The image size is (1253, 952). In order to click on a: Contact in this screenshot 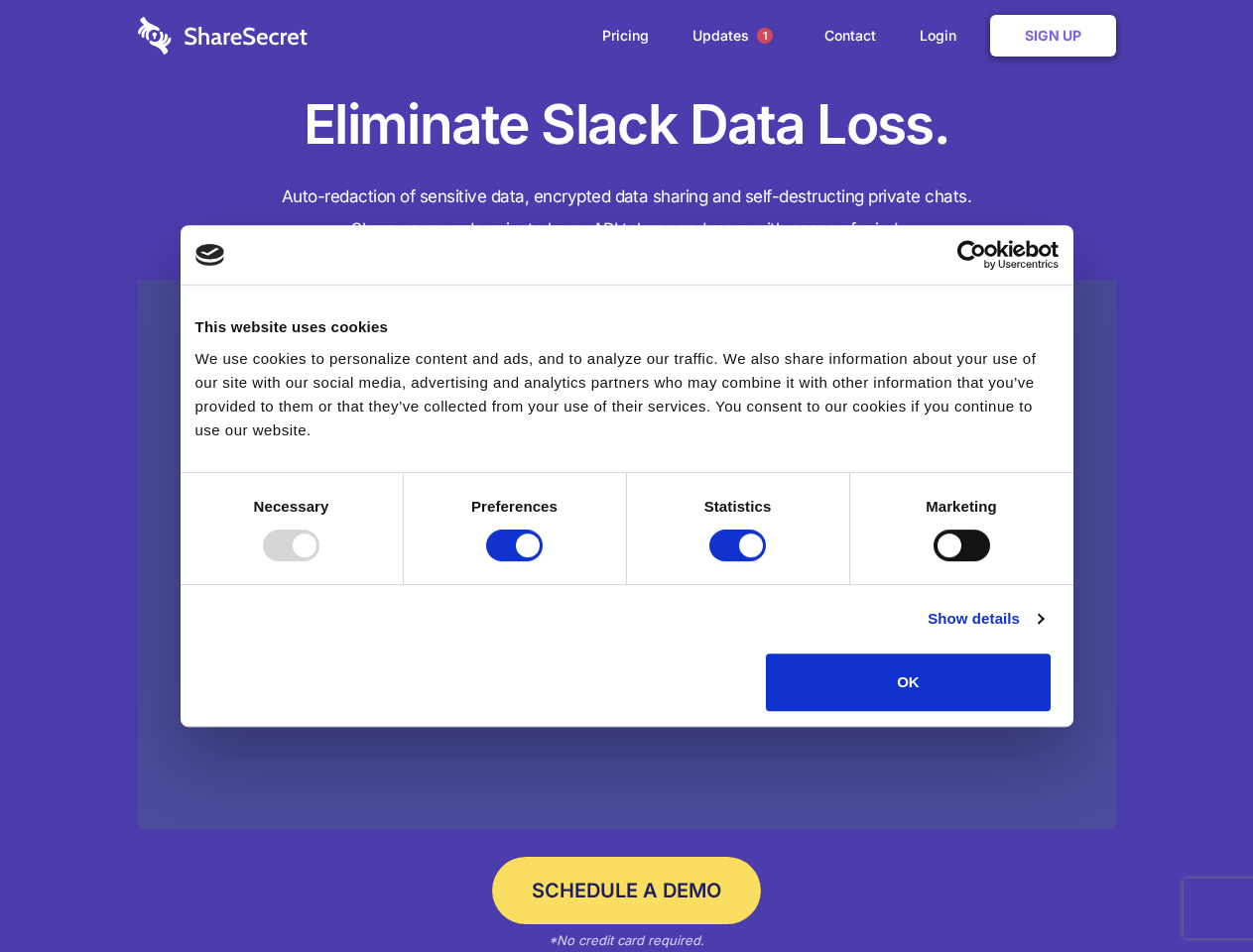, I will do `click(851, 36)`.